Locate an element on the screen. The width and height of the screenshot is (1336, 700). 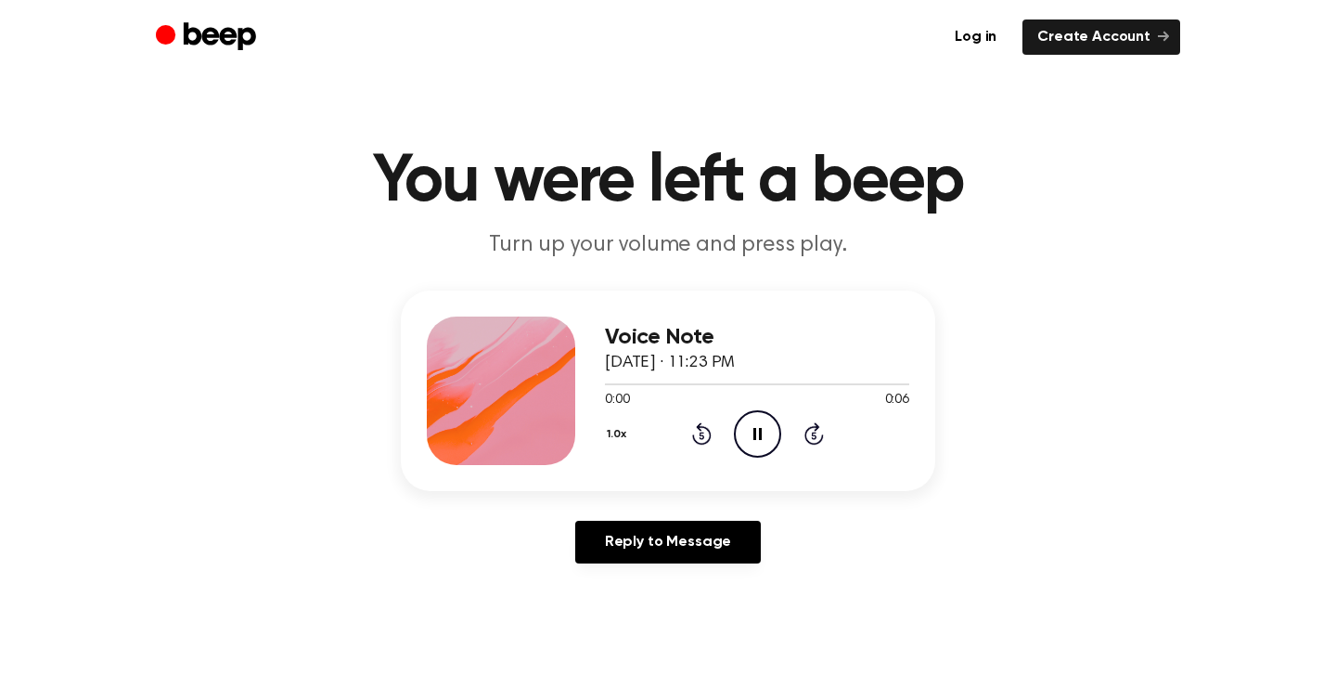
span: 0:06 is located at coordinates (897, 400).